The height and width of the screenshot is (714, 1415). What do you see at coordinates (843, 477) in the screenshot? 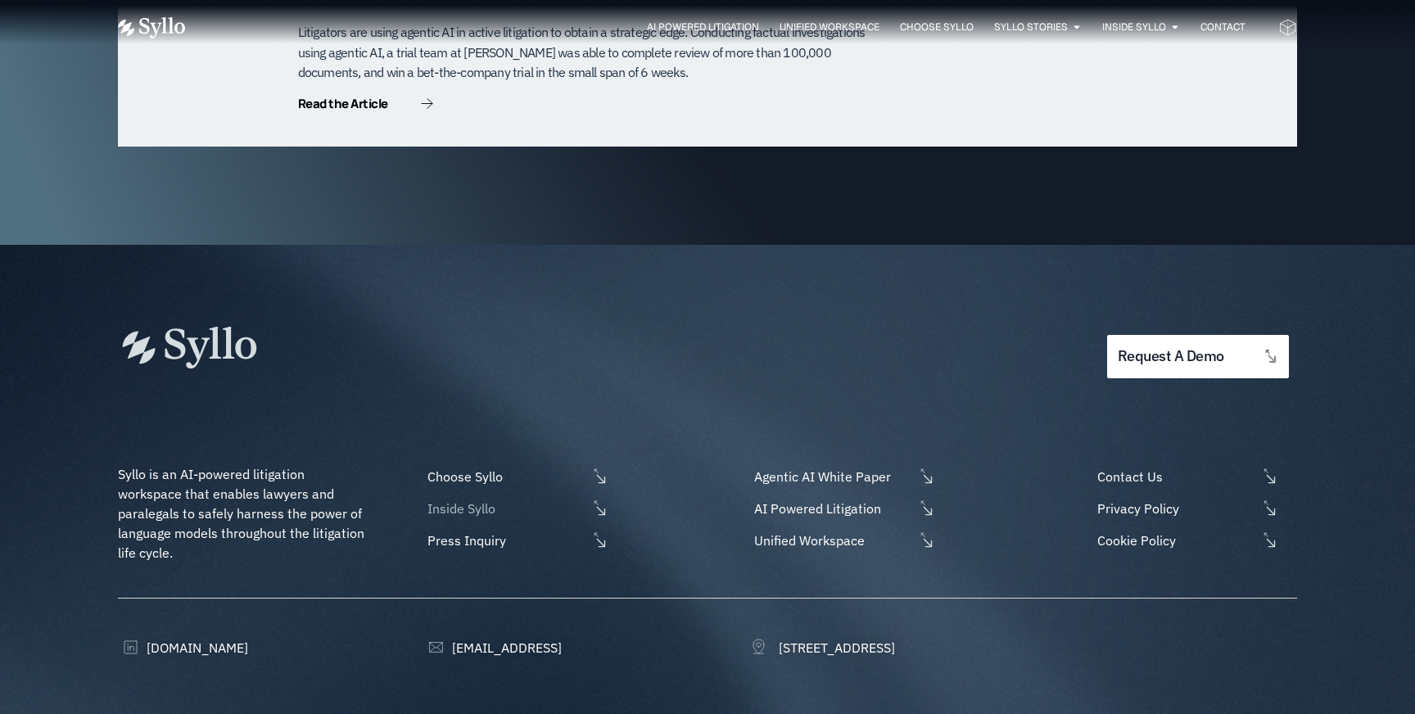
I see `a: Agentic AI White Paper` at bounding box center [843, 477].